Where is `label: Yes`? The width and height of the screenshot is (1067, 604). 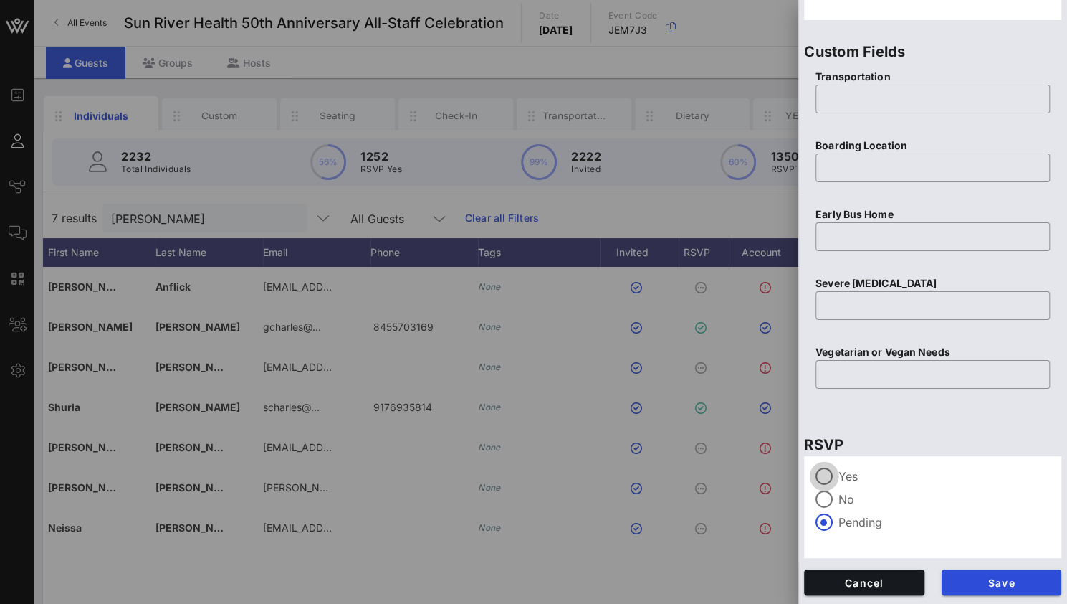 label: Yes is located at coordinates (944, 476).